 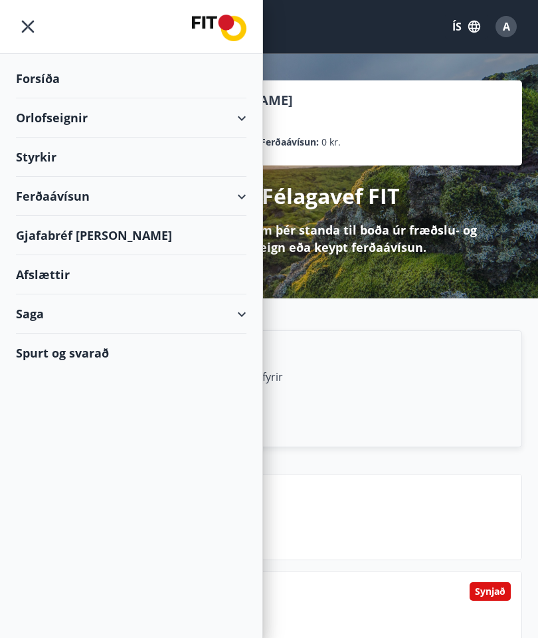 What do you see at coordinates (269, 196) in the screenshot?
I see `p: Velkomin á Félagavef FIT` at bounding box center [269, 196].